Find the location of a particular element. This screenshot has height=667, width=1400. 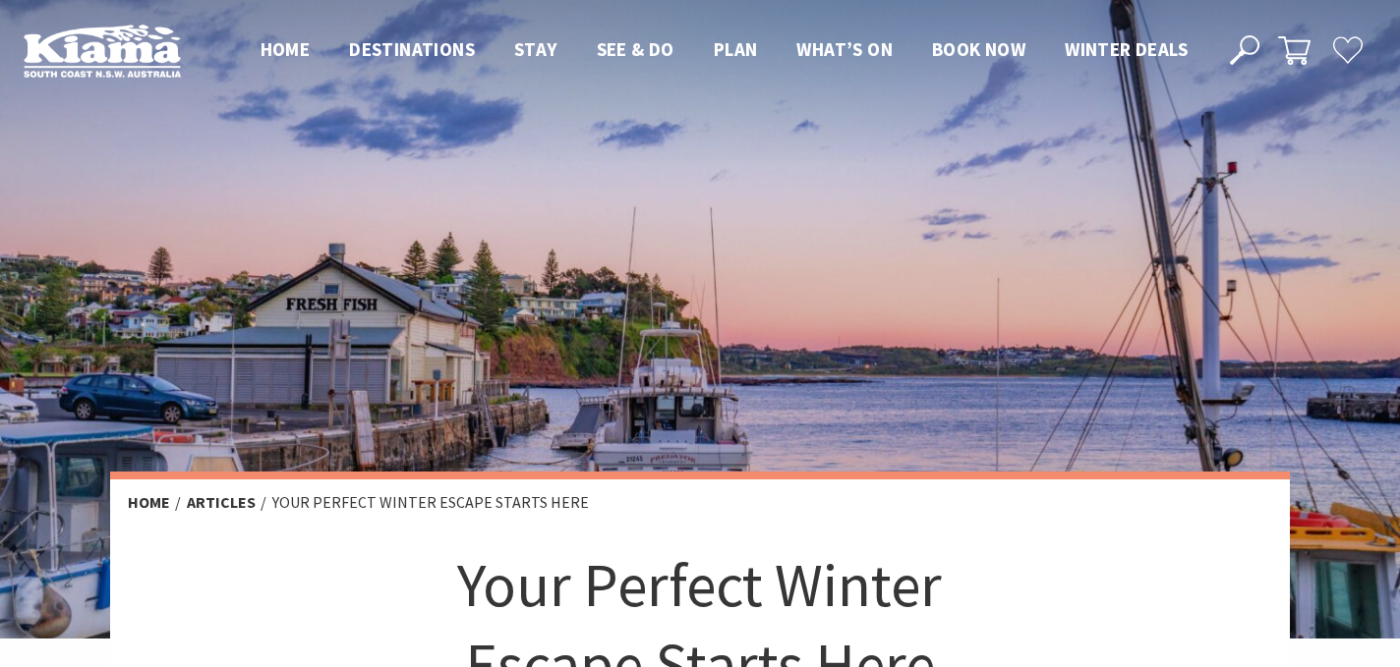

span: Home is located at coordinates (285, 49).